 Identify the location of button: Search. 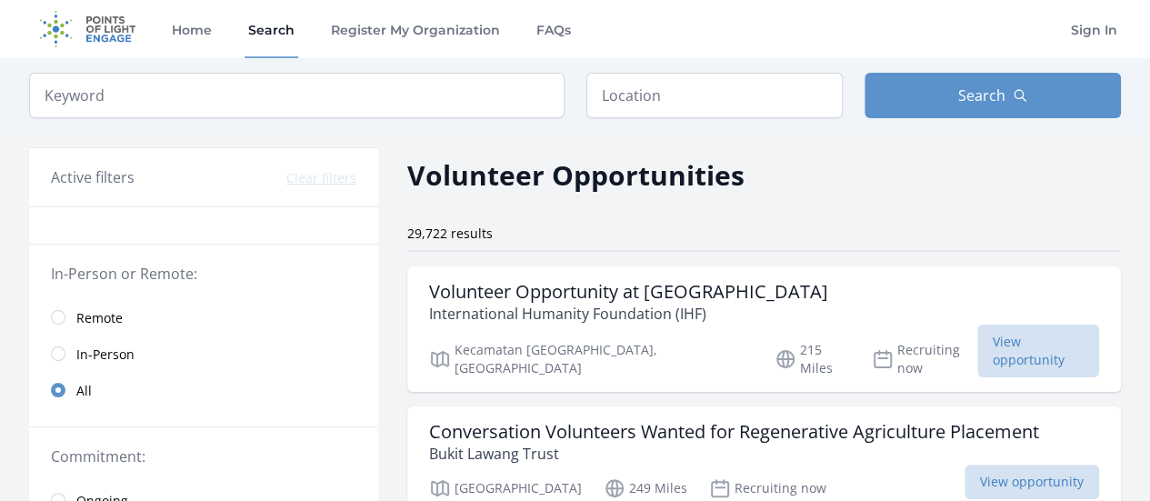
(993, 95).